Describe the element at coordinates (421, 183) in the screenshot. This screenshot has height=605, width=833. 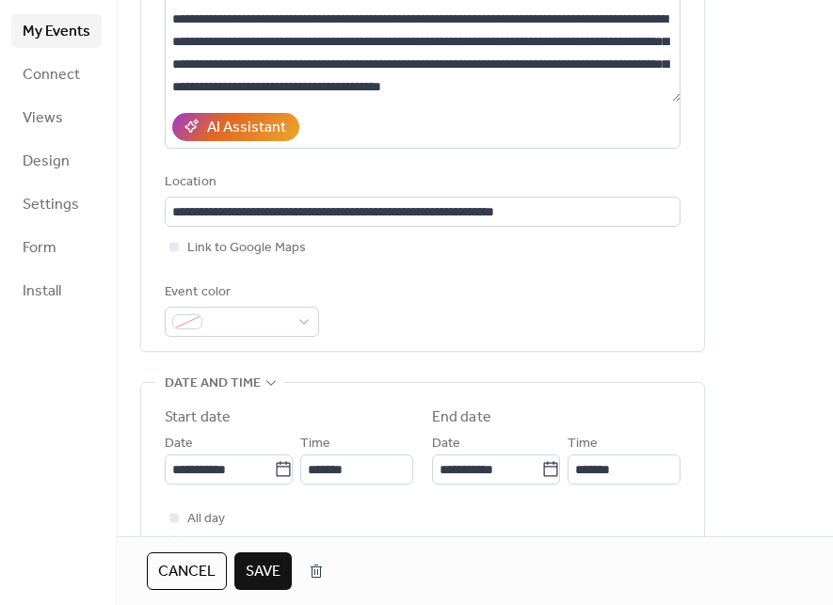
I see `div: Location` at that location.